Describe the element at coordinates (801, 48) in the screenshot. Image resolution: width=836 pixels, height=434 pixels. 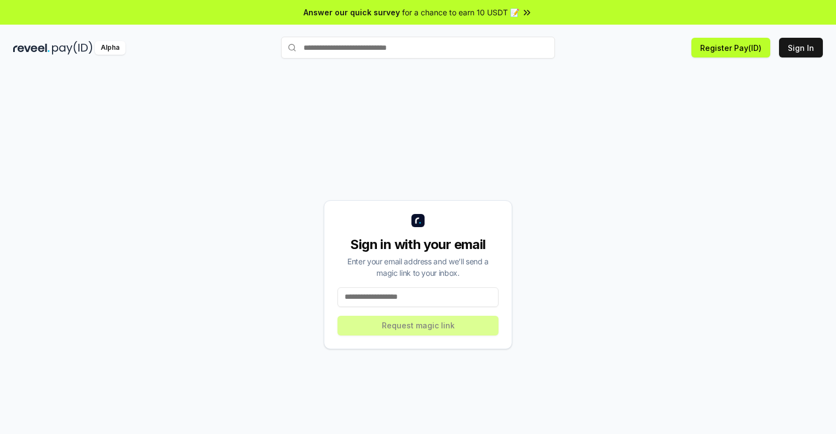
I see `button: Sign In` at that location.